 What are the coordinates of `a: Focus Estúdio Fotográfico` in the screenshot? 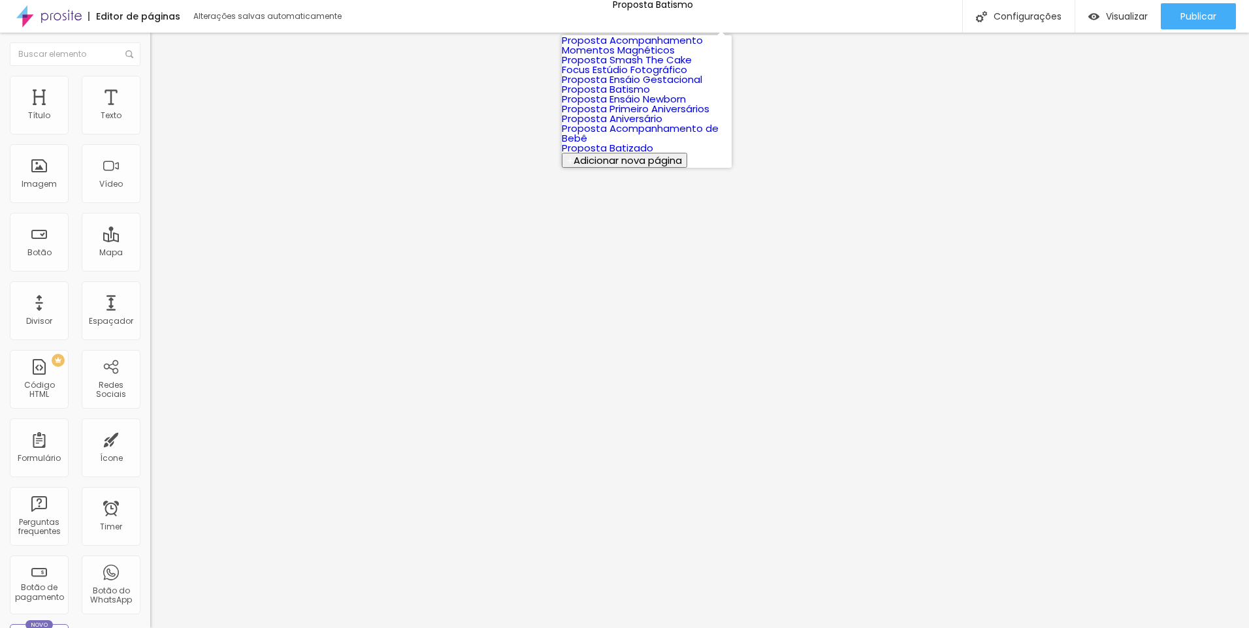 It's located at (624, 69).